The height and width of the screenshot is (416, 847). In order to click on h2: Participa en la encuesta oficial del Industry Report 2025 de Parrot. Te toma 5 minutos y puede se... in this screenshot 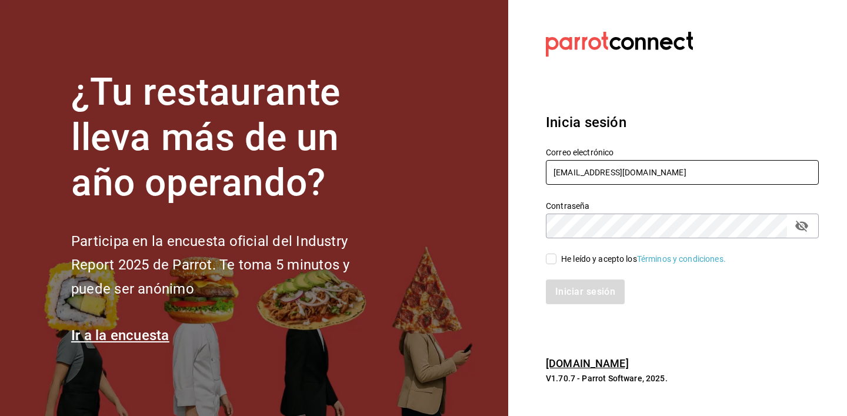, I will do `click(230, 265)`.